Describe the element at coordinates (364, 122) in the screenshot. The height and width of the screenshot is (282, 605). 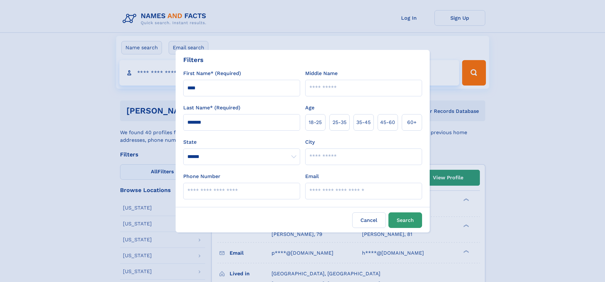
I see `span: 35‑45` at that location.